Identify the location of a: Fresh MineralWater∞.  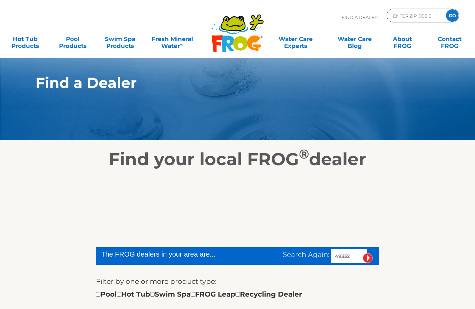
(172, 39).